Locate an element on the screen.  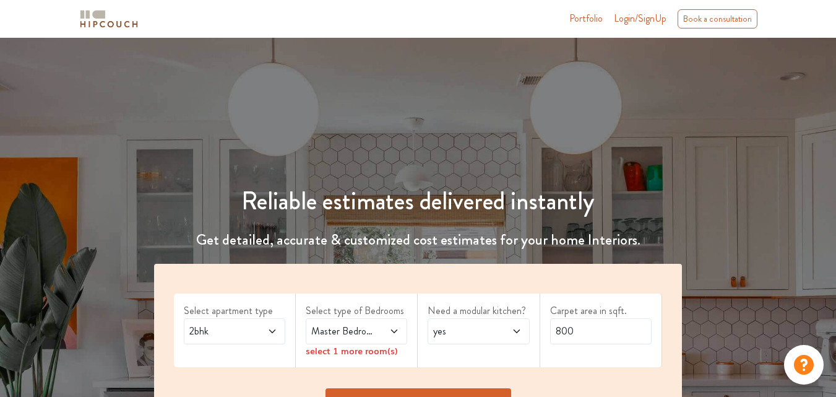
label: Select type of Bedrooms is located at coordinates (356, 311).